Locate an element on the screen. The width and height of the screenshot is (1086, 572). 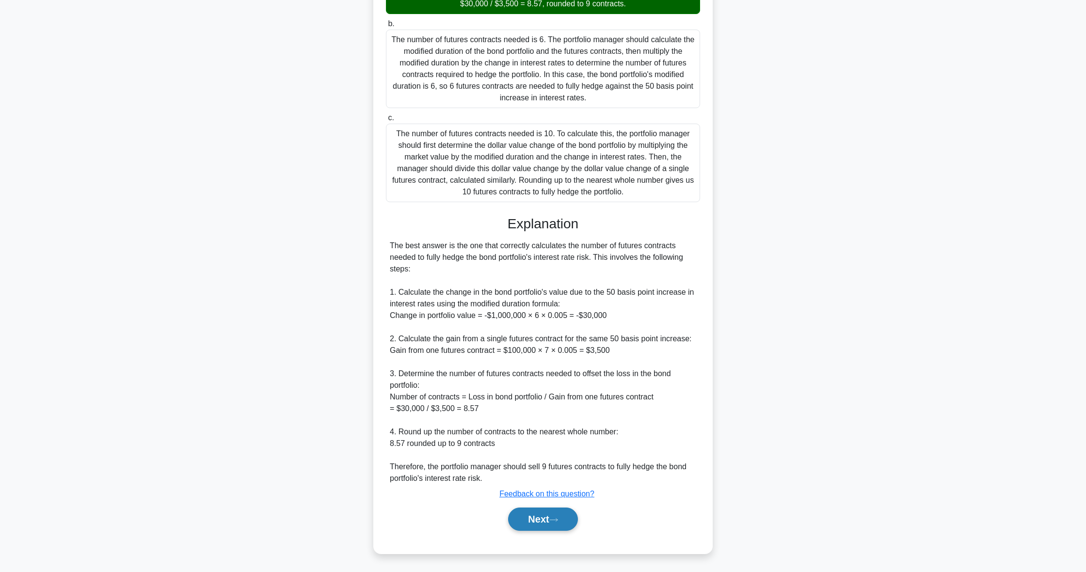
span: c. is located at coordinates (391, 117).